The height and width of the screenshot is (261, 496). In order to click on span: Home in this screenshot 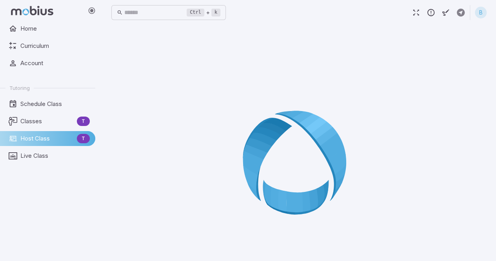, I will do `click(55, 29)`.